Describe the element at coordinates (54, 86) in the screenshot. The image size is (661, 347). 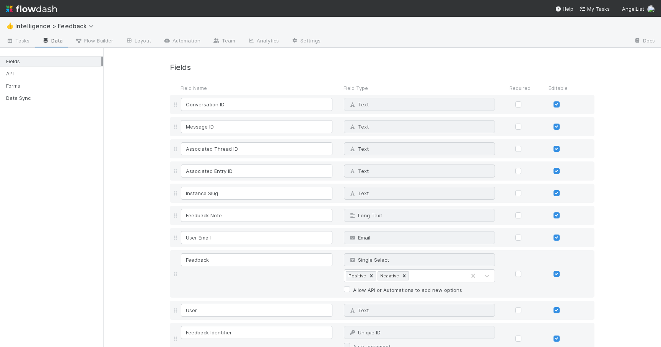
I see `div: Forms` at that location.